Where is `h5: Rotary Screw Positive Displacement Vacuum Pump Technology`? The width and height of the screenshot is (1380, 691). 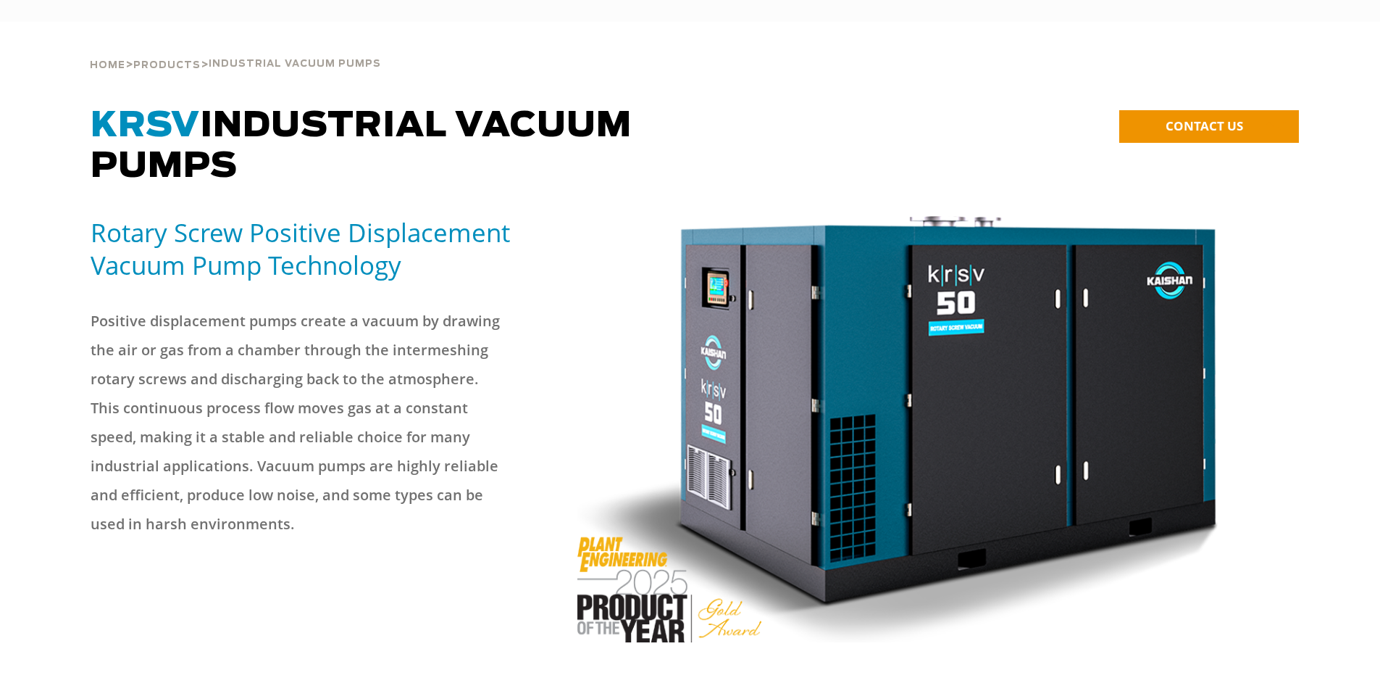 h5: Rotary Screw Positive Displacement Vacuum Pump Technology is located at coordinates (325, 249).